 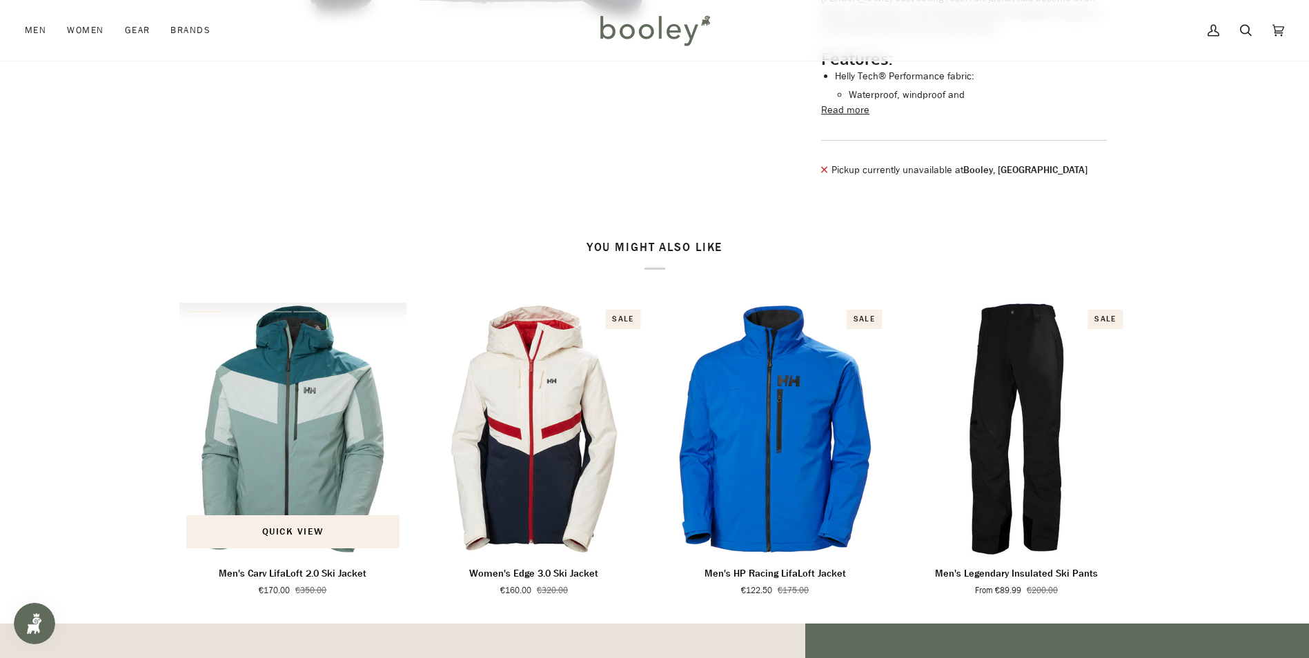 What do you see at coordinates (552, 591) in the screenshot?
I see `span: €320.00` at bounding box center [552, 591].